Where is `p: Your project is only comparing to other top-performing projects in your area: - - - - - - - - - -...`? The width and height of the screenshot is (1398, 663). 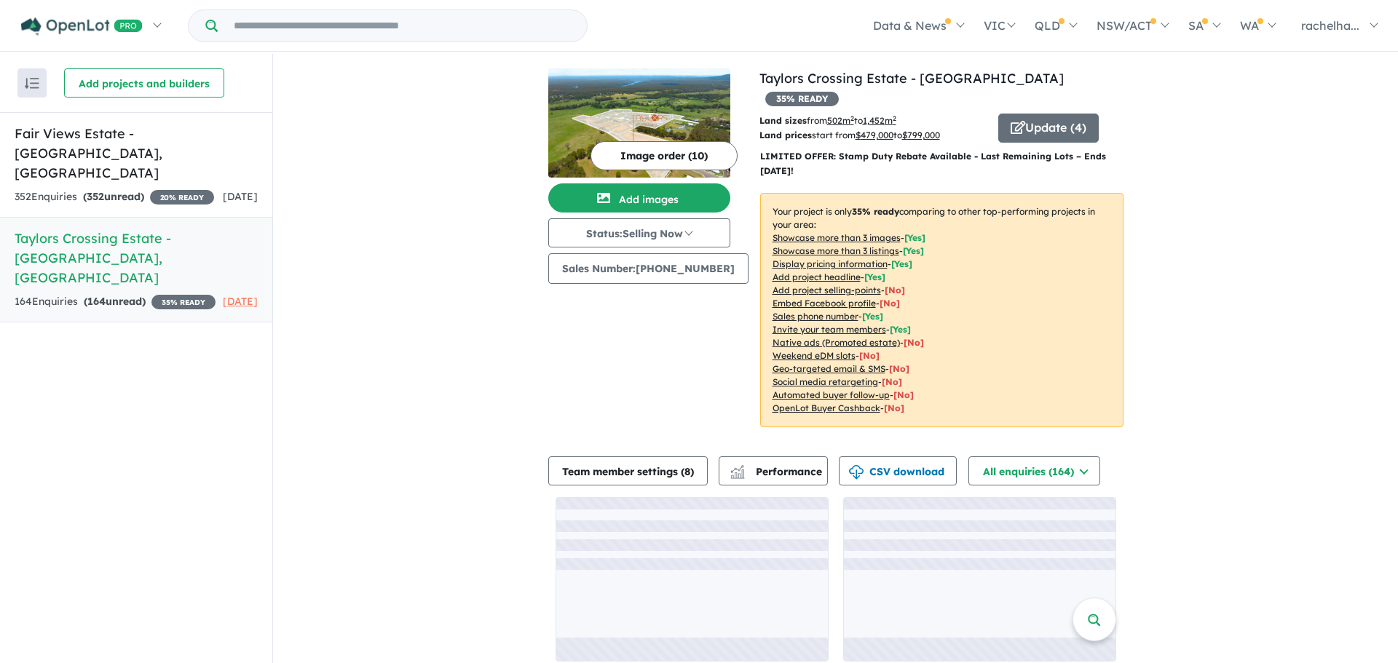
p: Your project is only comparing to other top-performing projects in your area: - - - - - - - - - -... is located at coordinates (942, 310).